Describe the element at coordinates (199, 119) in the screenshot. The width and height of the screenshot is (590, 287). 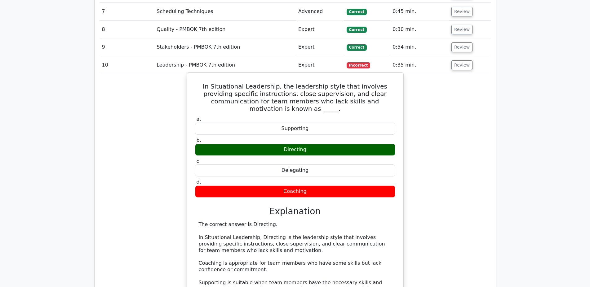
I see `span: a.` at that location.